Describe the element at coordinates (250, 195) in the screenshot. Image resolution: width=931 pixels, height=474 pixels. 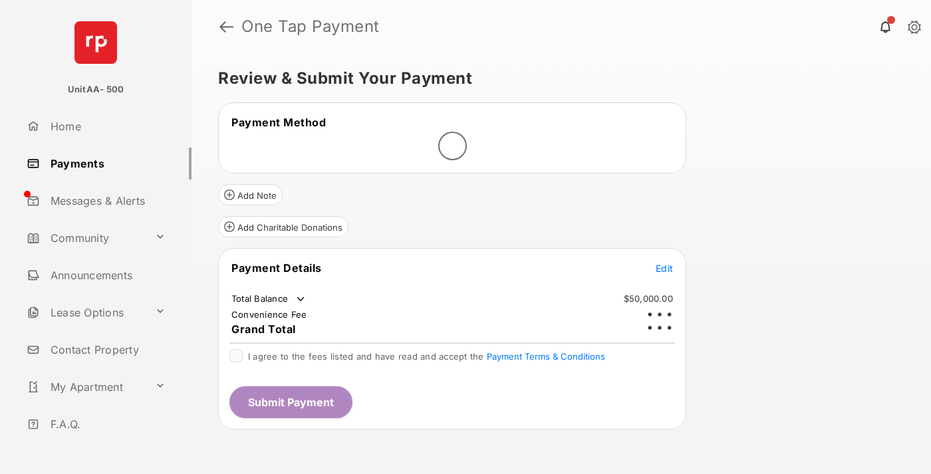
I see `button: Add Note` at that location.